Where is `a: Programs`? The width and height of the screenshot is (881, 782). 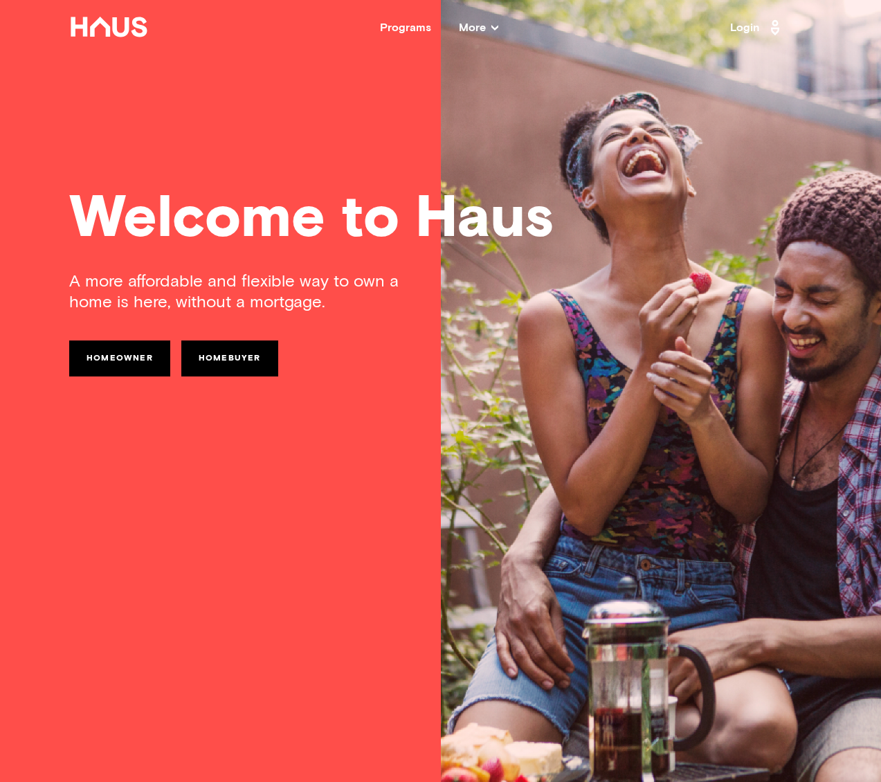
a: Programs is located at coordinates (405, 28).